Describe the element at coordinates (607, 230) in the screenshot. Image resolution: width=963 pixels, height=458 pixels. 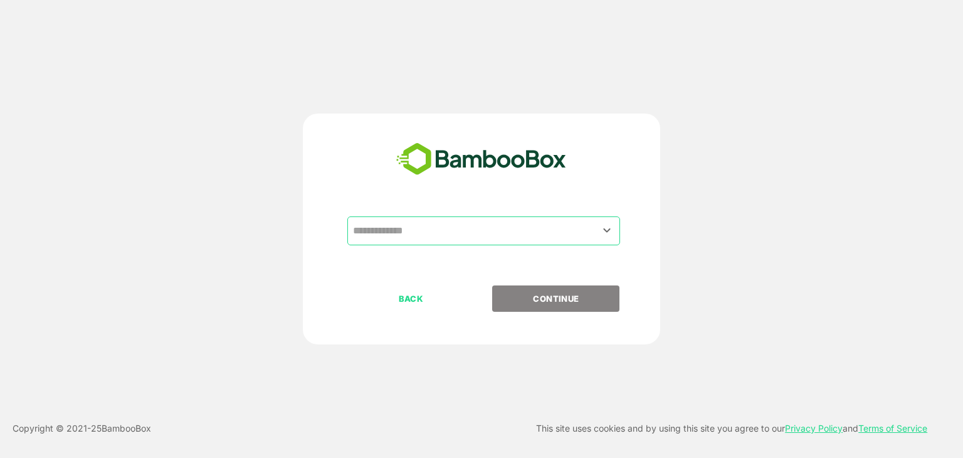
I see `button: Open` at that location.